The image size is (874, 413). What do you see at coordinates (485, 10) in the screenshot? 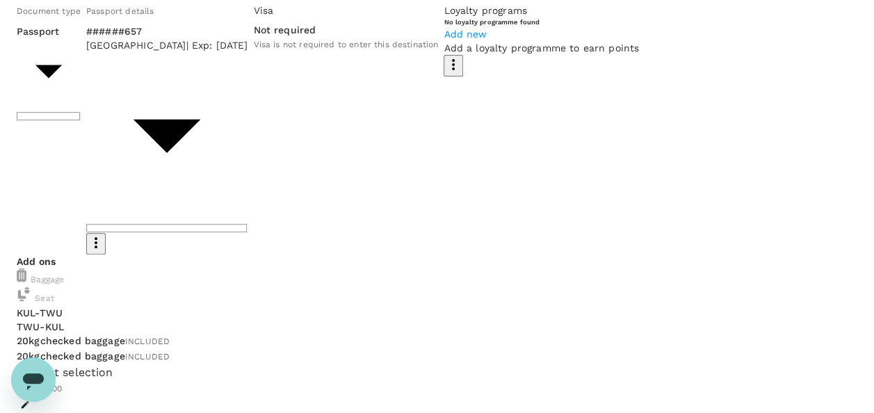
I see `span: Loyalty programs` at bounding box center [485, 10].